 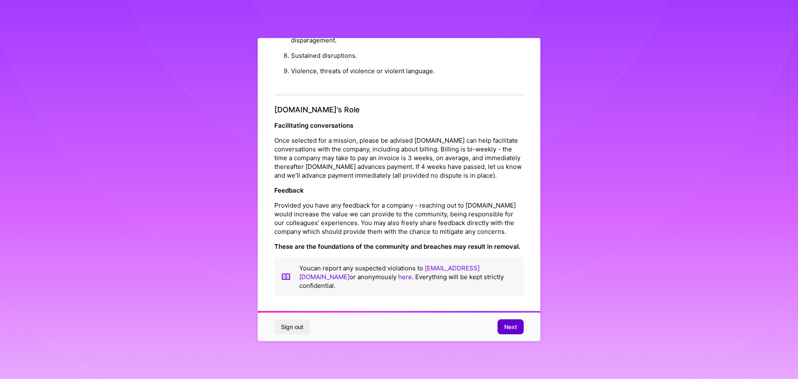 I want to click on strong: These are the foundations of the community and breaches may result in removal., so click(x=397, y=246).